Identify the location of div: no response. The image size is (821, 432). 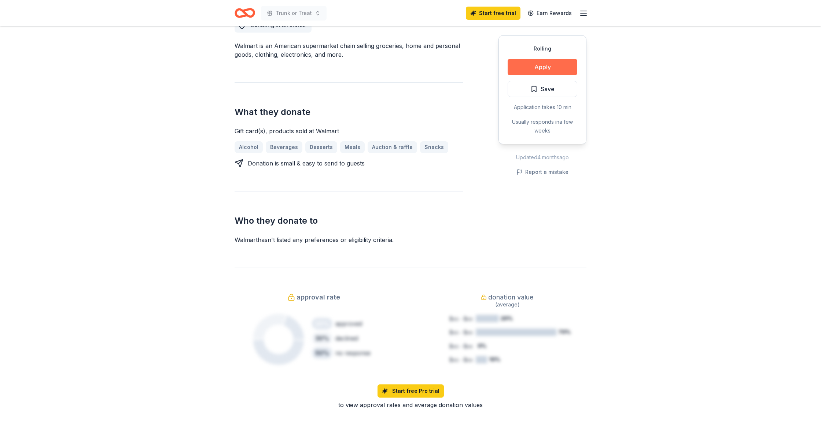
(353, 353).